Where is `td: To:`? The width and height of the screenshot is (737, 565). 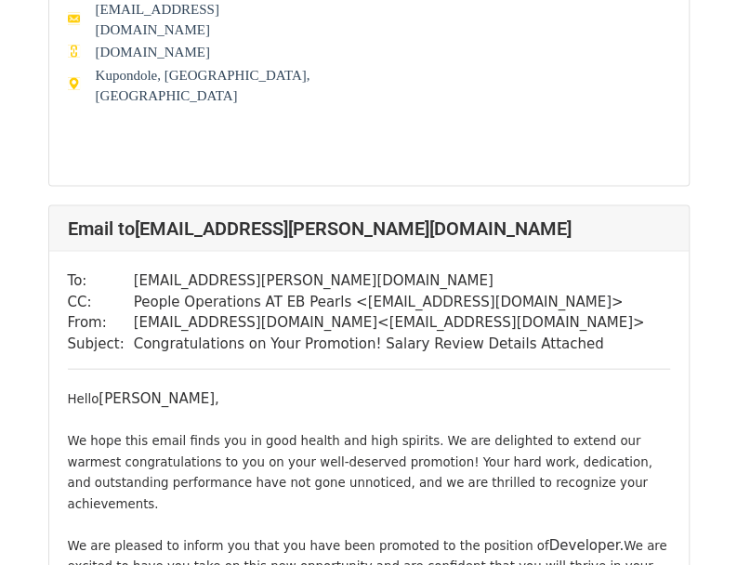
td: To: is located at coordinates (100, 280).